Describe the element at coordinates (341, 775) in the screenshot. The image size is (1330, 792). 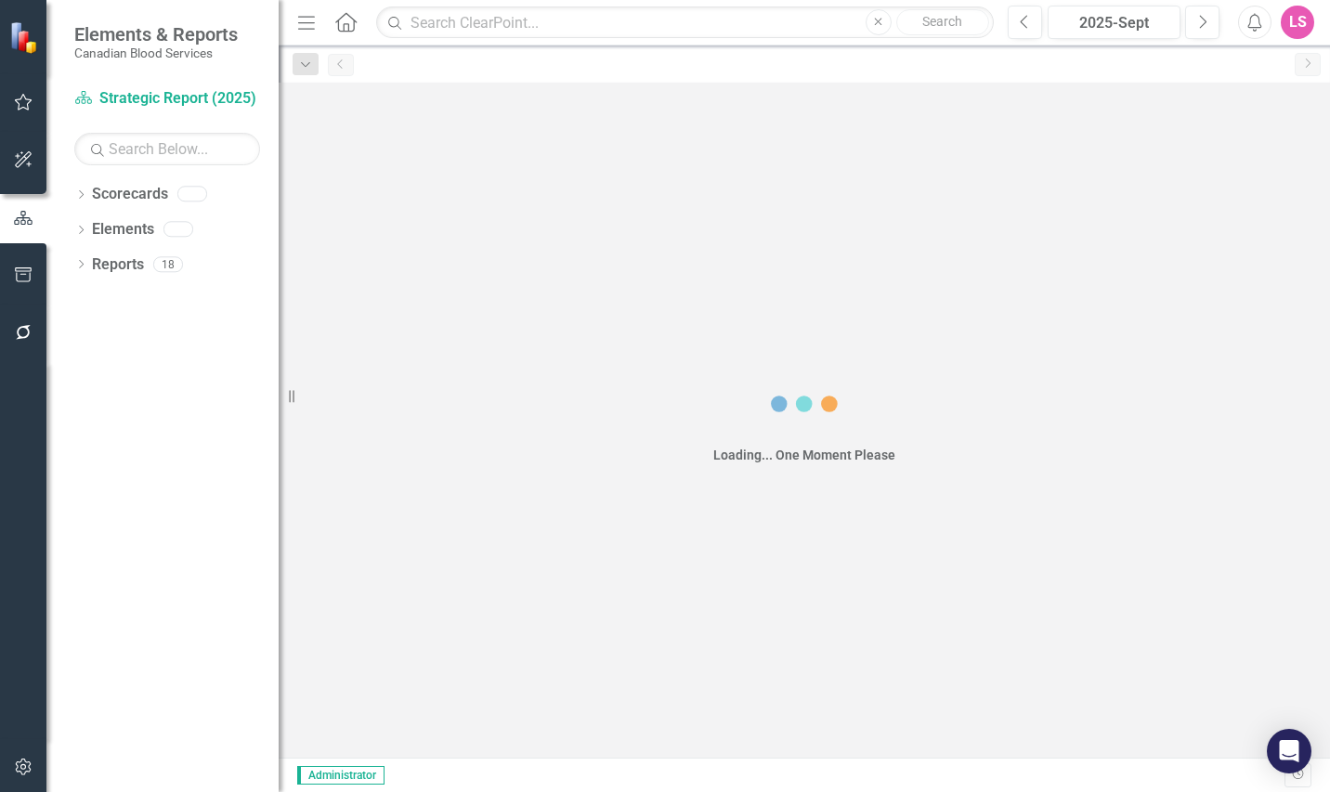
I see `span: Administrator` at that location.